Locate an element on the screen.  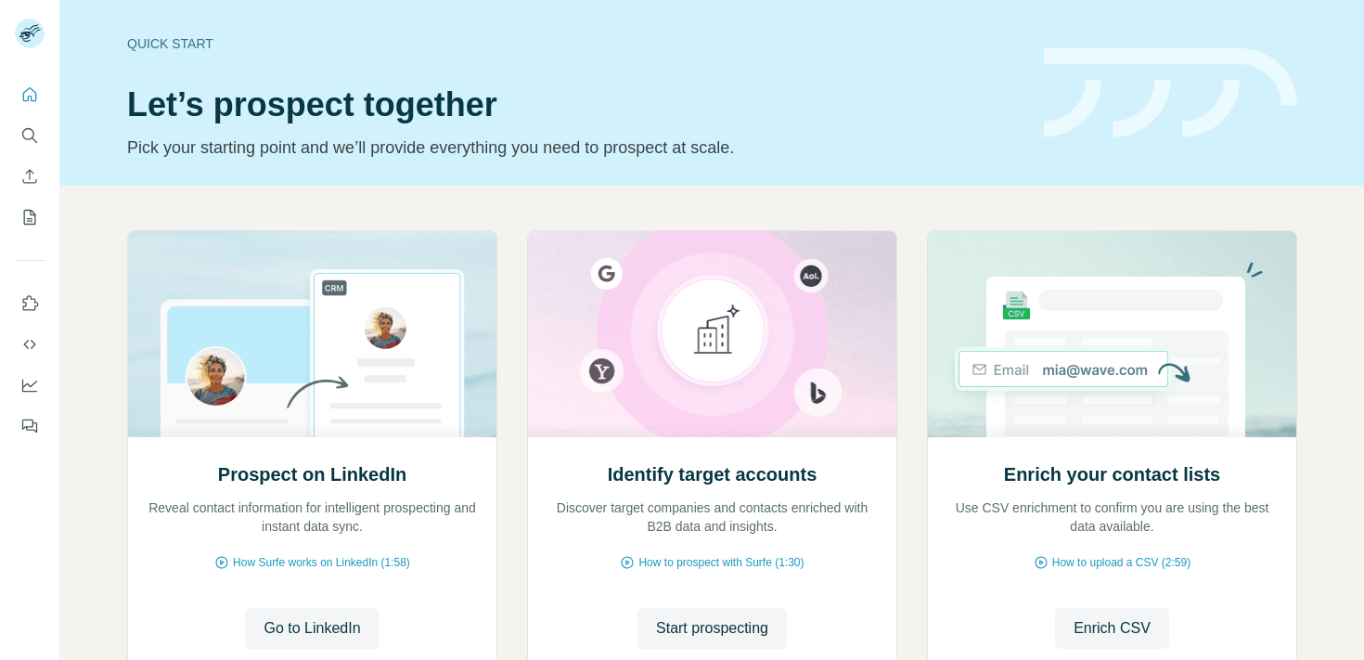
h1: Let’s prospect together is located at coordinates (574, 105).